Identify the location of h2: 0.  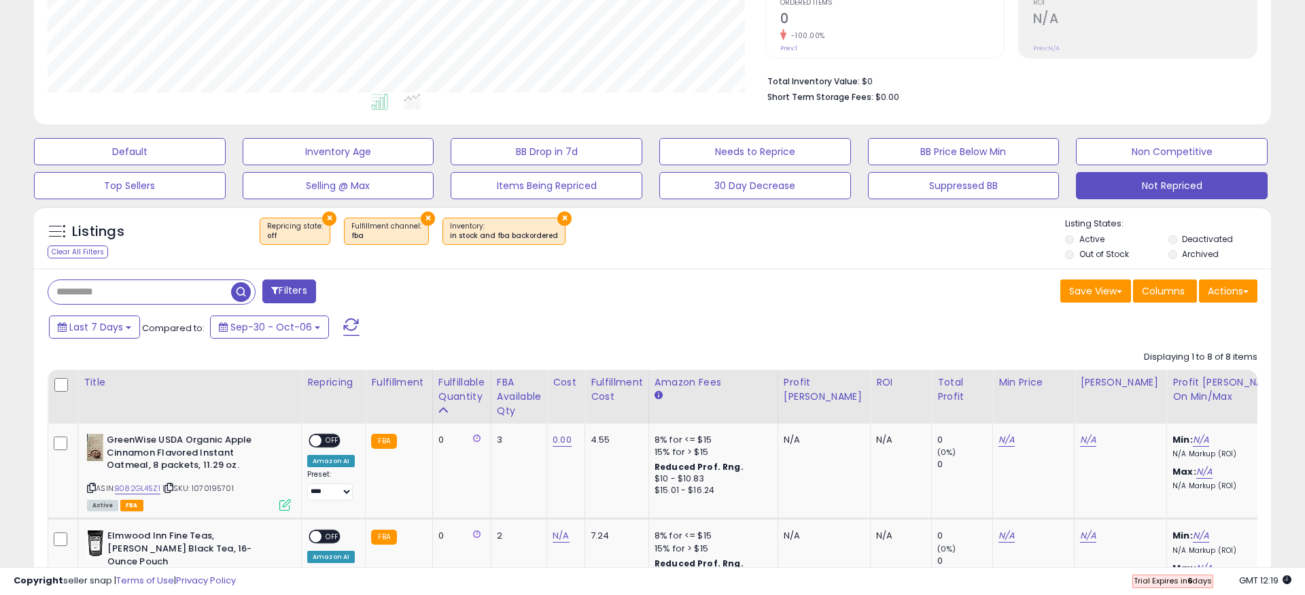
(892, 20).